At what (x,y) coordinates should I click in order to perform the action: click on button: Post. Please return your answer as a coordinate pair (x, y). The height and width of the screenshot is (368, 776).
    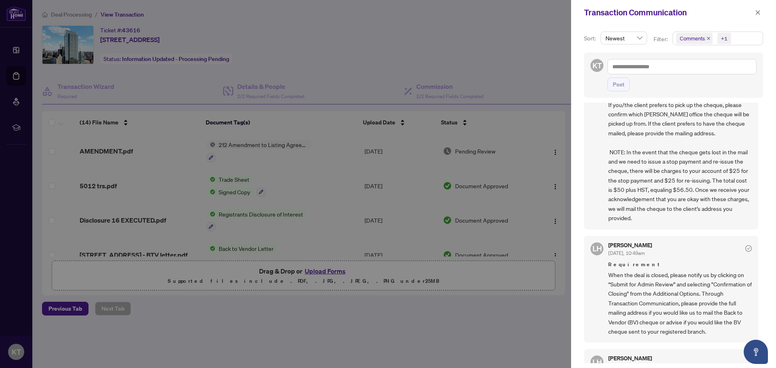
    Looking at the image, I should click on (618, 84).